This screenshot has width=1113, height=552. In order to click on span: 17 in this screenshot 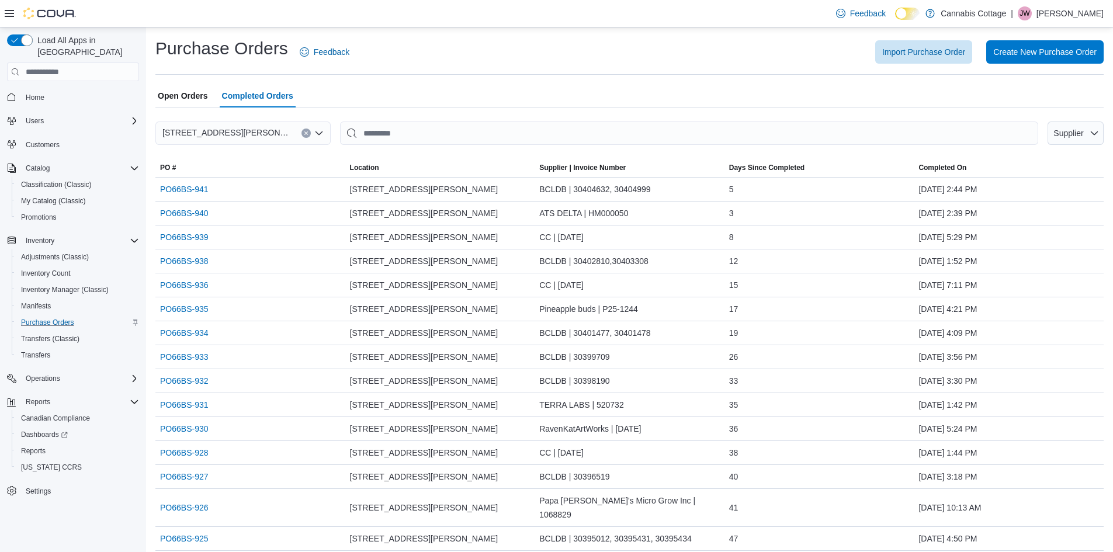, I will do `click(734, 309)`.